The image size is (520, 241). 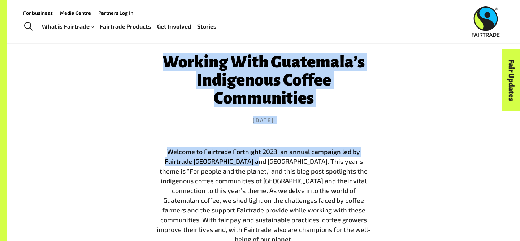 I want to click on h1: Working With Guatemala’s Indigenous Coffee Communities, so click(x=264, y=80).